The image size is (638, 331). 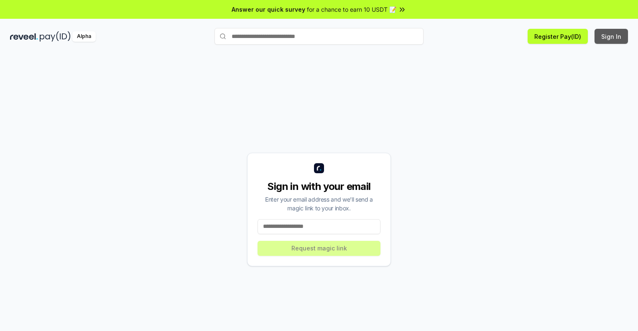 I want to click on img: reveel_dark, so click(x=24, y=36).